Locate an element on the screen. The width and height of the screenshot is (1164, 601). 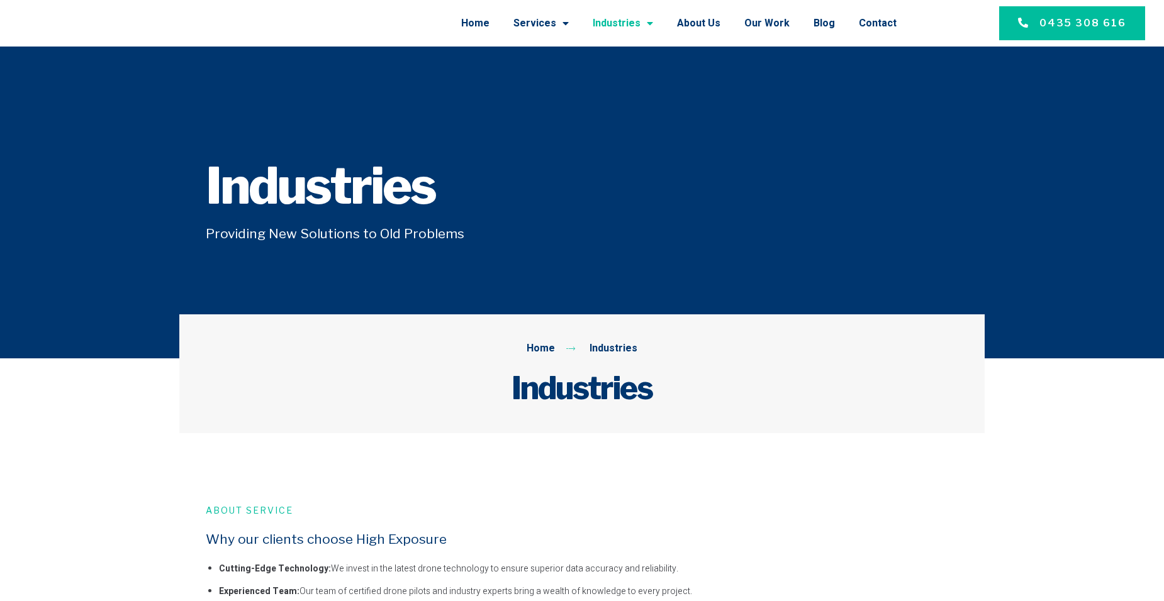
a: Home is located at coordinates (475, 23).